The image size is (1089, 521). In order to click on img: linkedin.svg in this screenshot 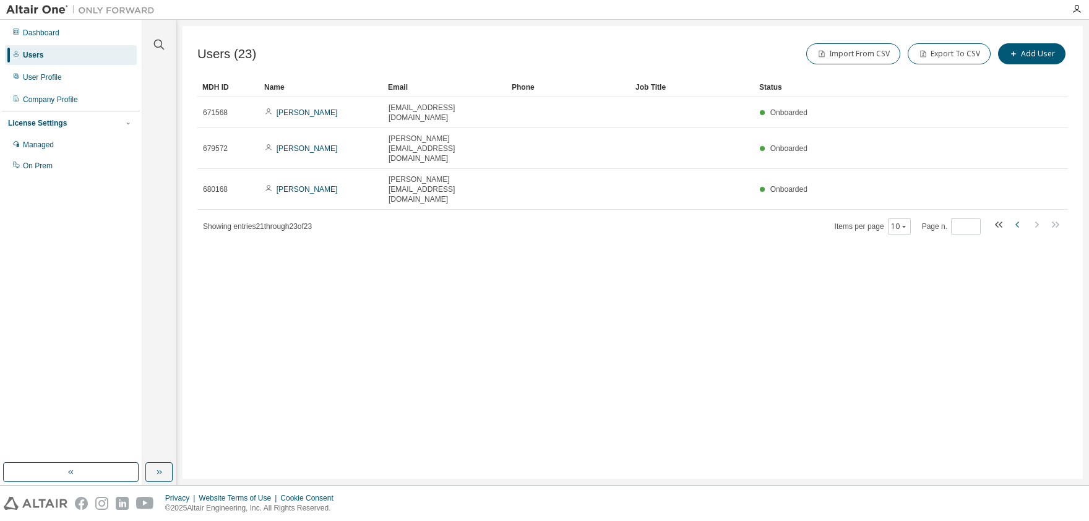, I will do `click(122, 503)`.